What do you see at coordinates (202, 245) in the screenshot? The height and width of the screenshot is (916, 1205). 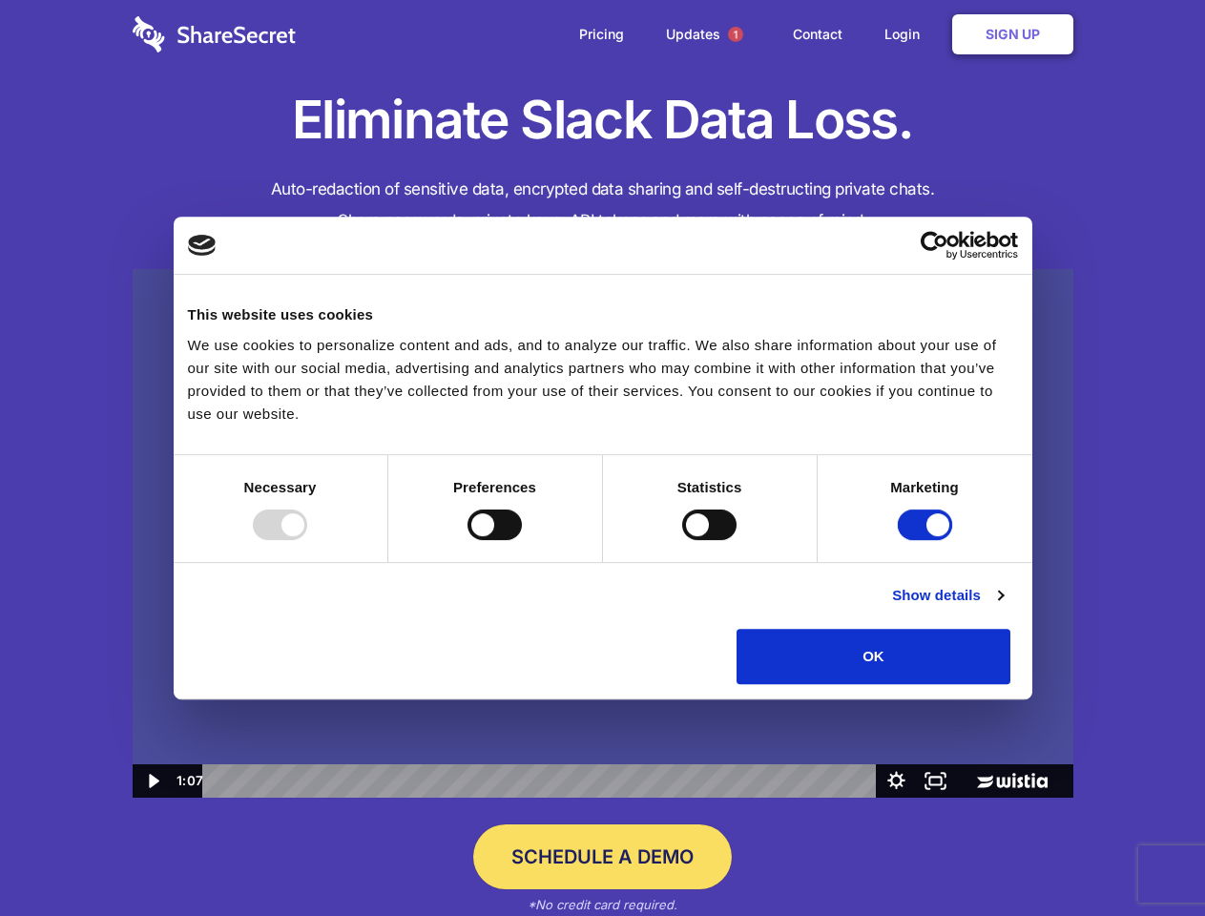 I see `img: logo` at bounding box center [202, 245].